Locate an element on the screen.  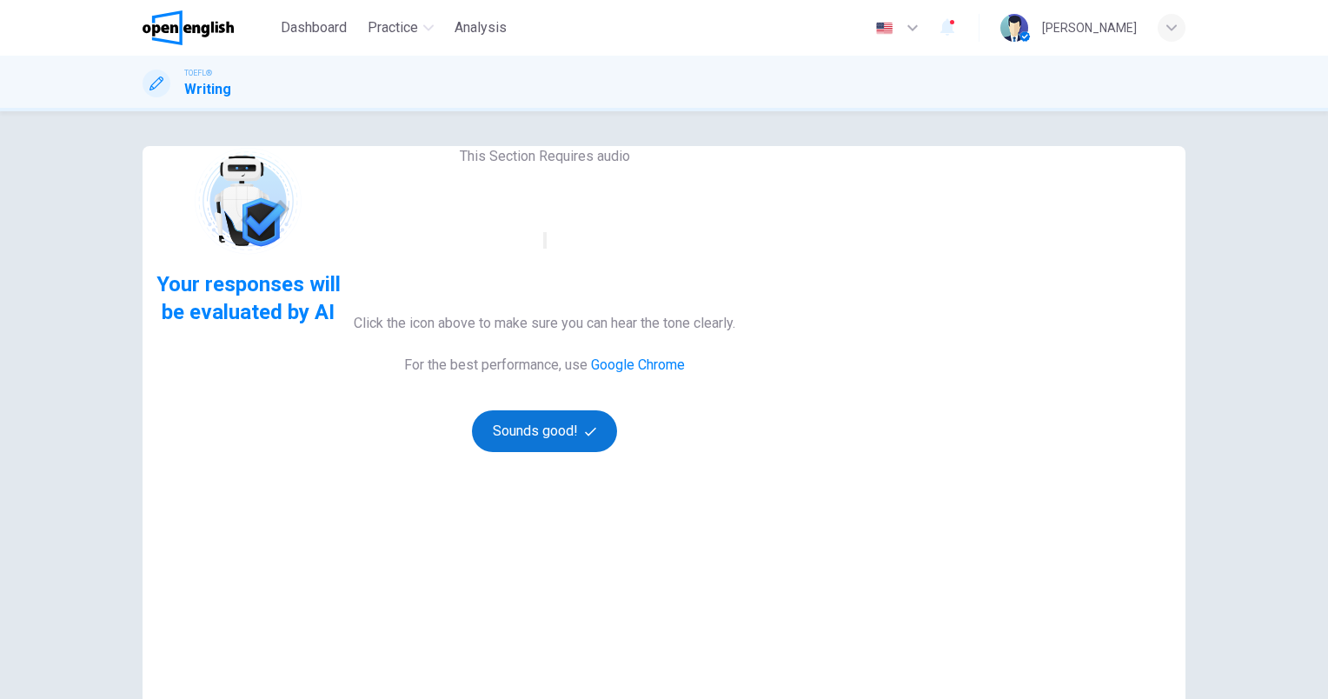
span: TOEFL® is located at coordinates (198, 73).